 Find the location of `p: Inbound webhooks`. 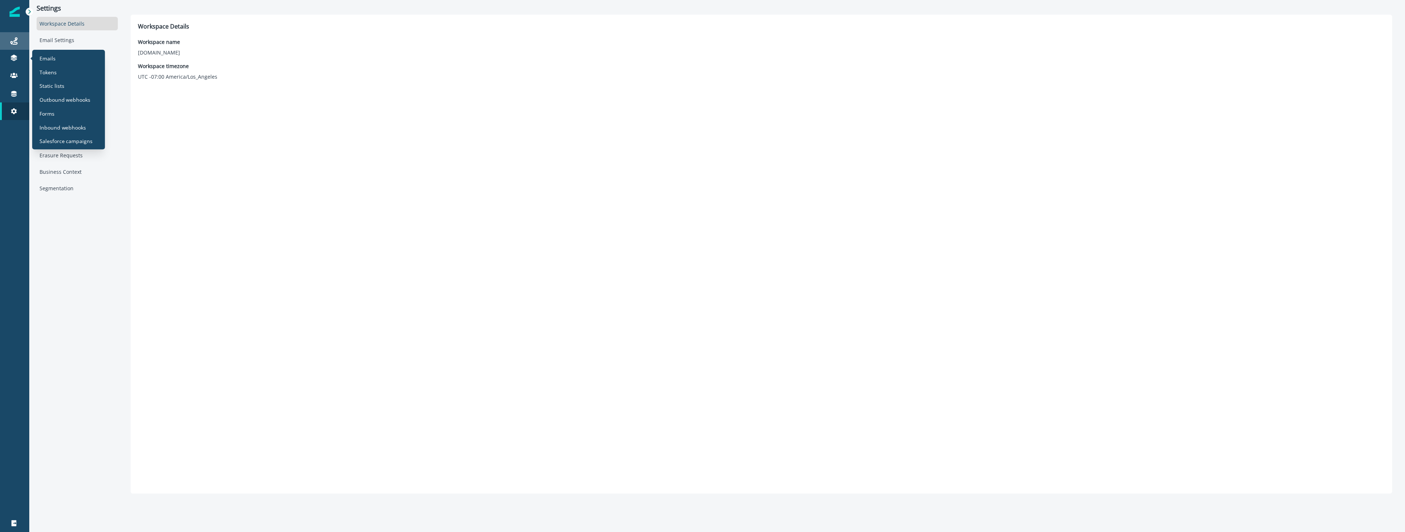

p: Inbound webhooks is located at coordinates (63, 127).